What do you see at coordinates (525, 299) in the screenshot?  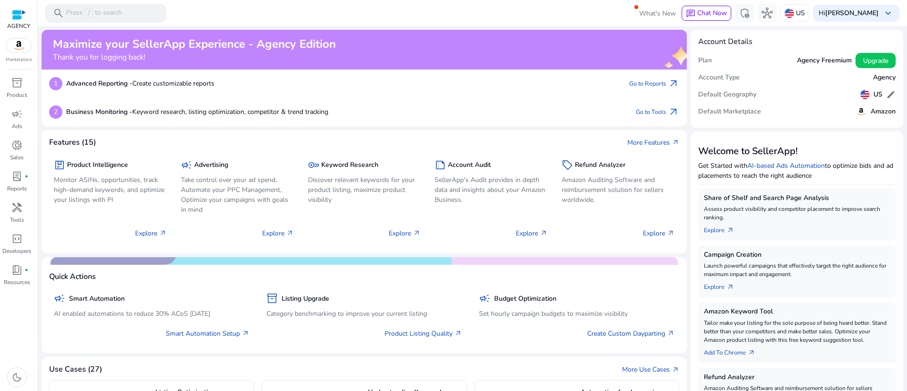 I see `h5: Budget Optimization` at bounding box center [525, 299].